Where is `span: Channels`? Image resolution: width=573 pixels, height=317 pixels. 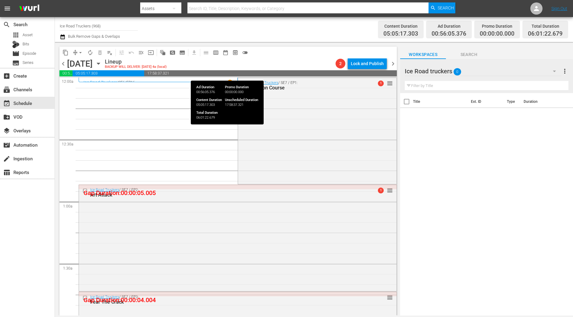 span: Channels is located at coordinates (7, 90).